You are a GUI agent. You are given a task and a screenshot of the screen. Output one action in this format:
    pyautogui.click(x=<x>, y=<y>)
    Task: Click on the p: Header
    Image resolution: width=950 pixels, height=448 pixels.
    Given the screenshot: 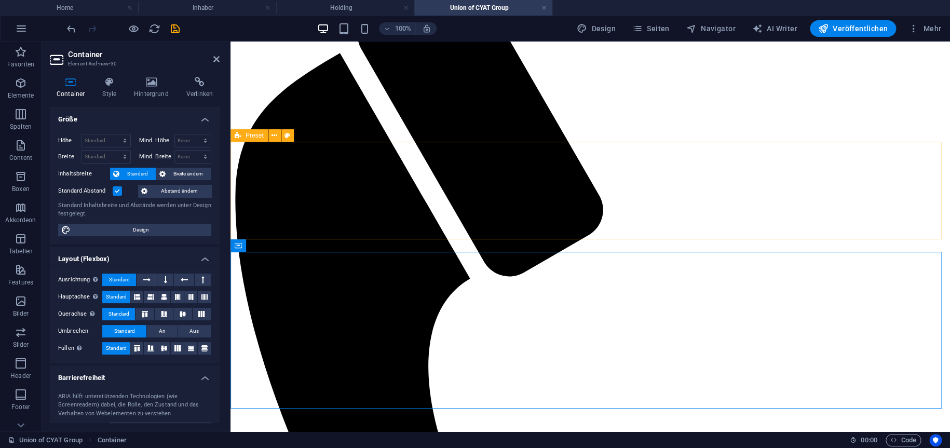 What is the action you would take?
    pyautogui.click(x=21, y=376)
    